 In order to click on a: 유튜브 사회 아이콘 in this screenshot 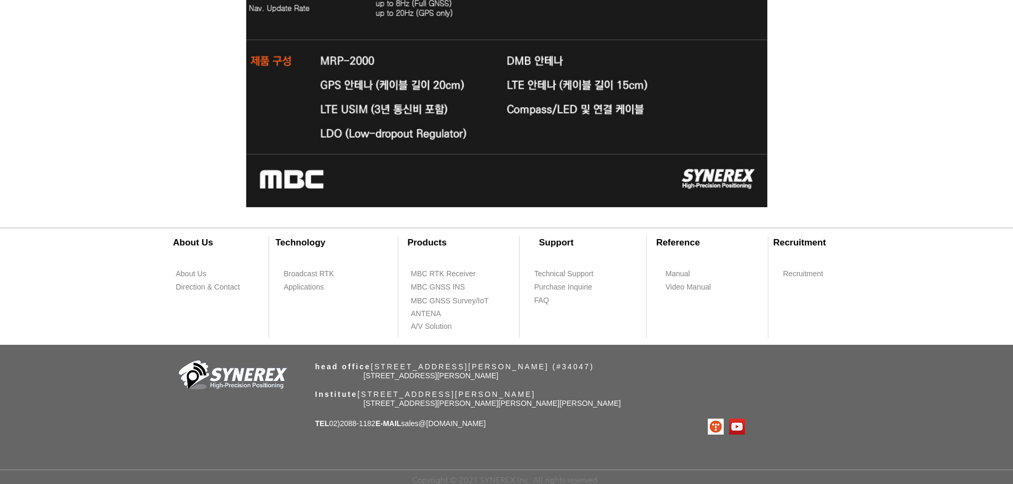, I will do `click(737, 427)`.